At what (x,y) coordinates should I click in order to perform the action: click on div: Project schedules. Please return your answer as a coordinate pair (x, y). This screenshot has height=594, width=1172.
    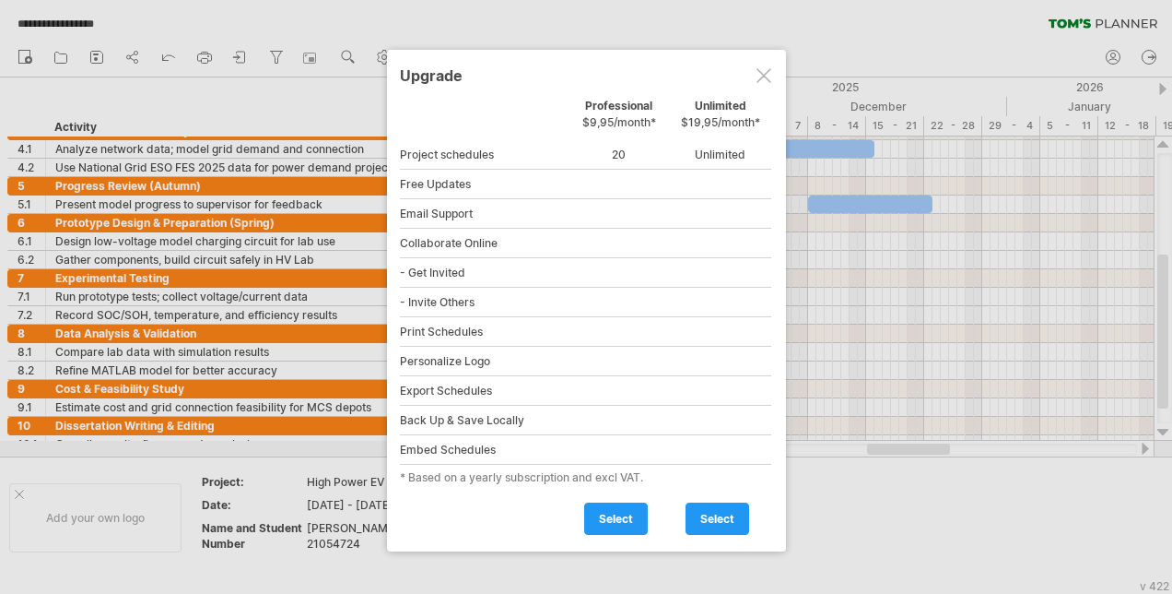
    Looking at the image, I should click on (484, 155).